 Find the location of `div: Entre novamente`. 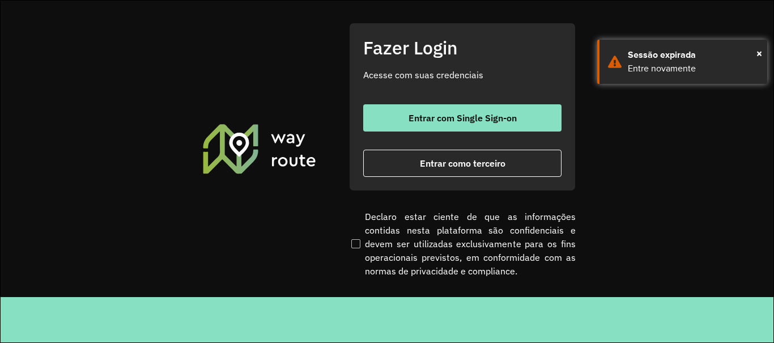

div: Entre novamente is located at coordinates (693, 69).